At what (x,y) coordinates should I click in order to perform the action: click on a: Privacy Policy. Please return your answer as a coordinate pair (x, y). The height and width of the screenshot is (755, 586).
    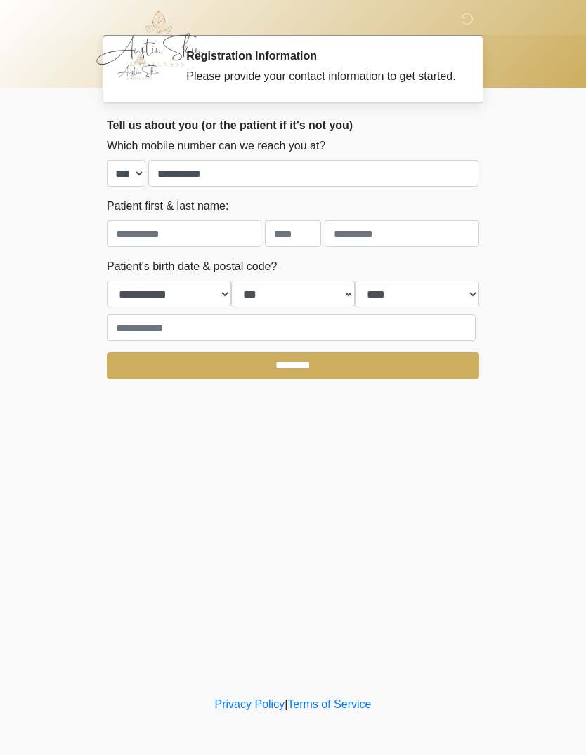
    Looking at the image, I should click on (250, 704).